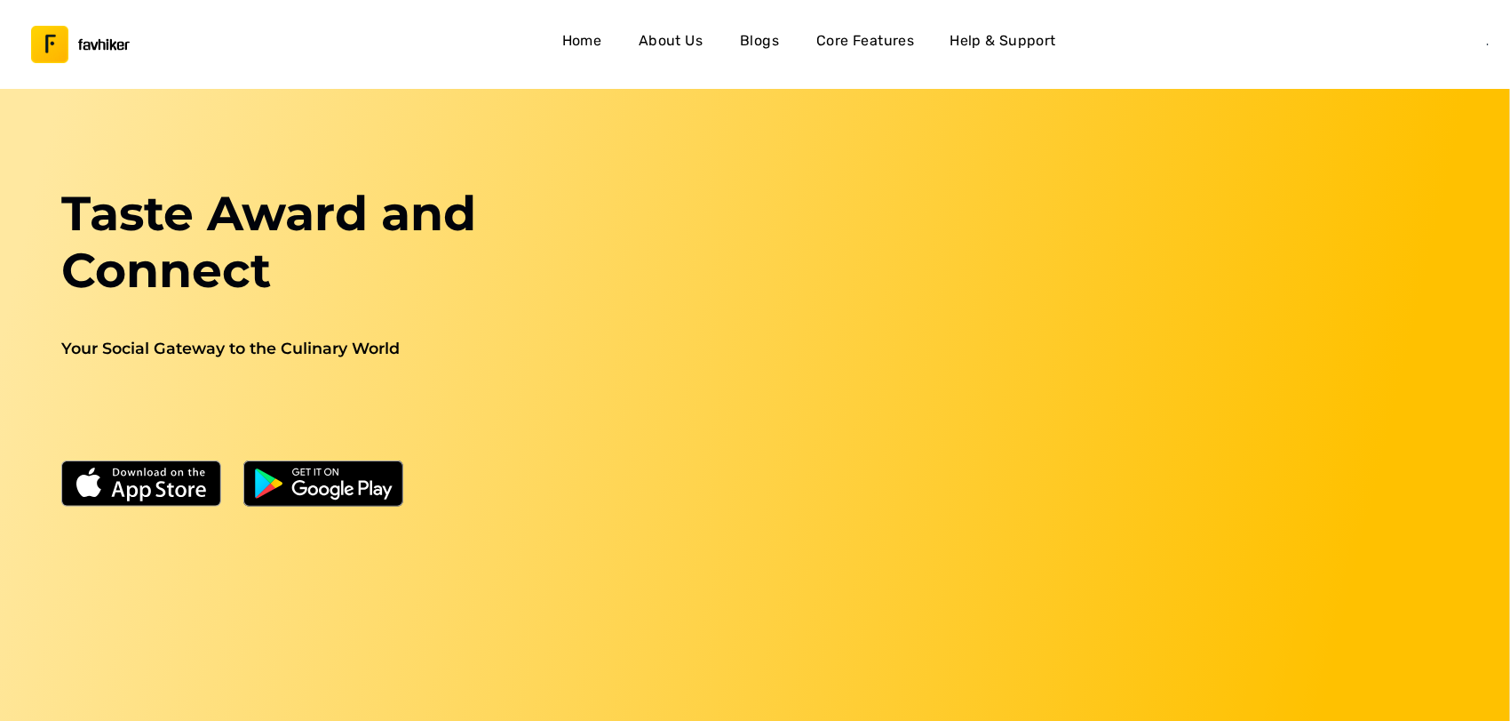 The image size is (1510, 721). Describe the element at coordinates (104, 44) in the screenshot. I see `h3: favhiker` at that location.